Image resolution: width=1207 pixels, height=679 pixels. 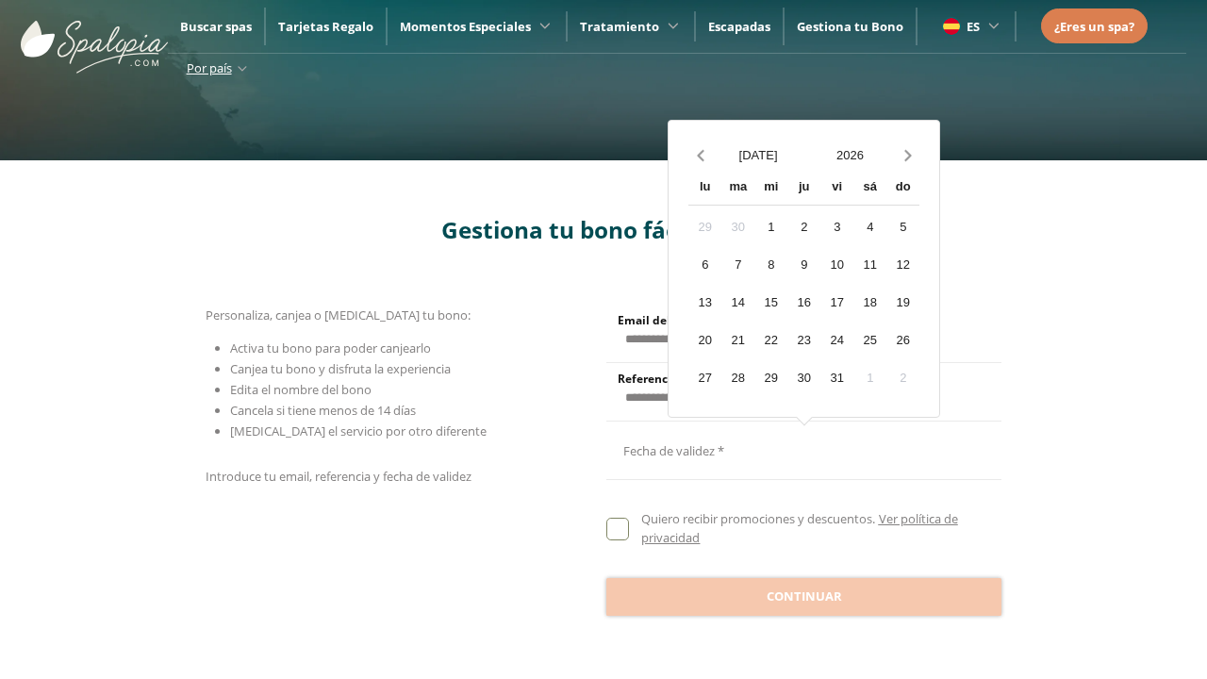 I want to click on a: Tarjetas Regalo, so click(x=325, y=26).